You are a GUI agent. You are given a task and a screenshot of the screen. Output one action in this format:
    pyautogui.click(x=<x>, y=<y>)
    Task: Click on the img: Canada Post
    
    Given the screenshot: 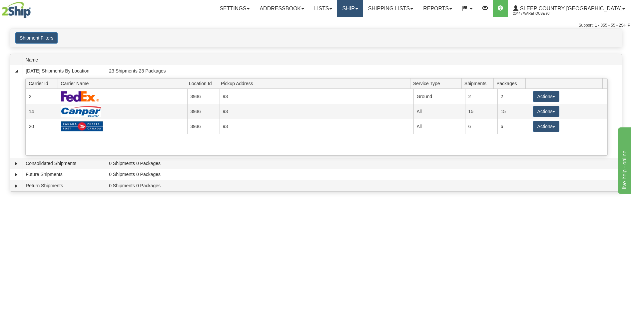 What is the action you would take?
    pyautogui.click(x=82, y=127)
    